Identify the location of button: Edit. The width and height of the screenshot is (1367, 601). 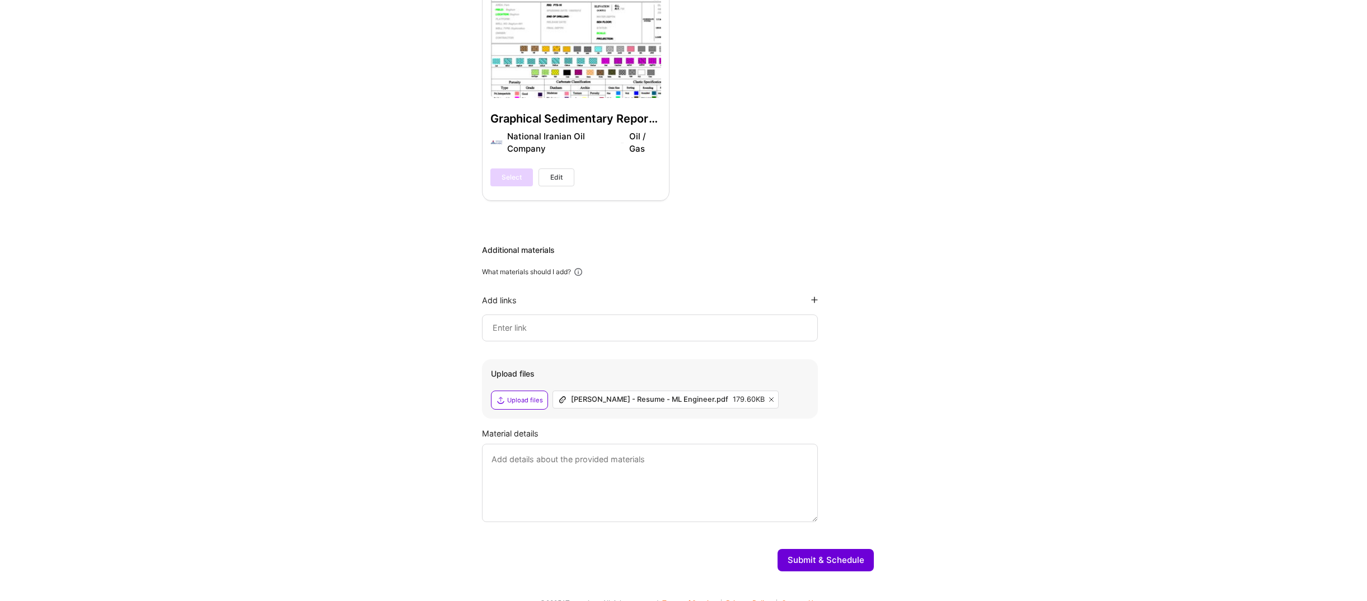
(557, 178).